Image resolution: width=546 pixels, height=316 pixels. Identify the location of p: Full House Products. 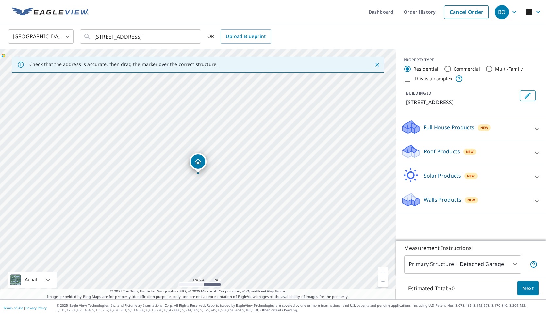
(449, 127).